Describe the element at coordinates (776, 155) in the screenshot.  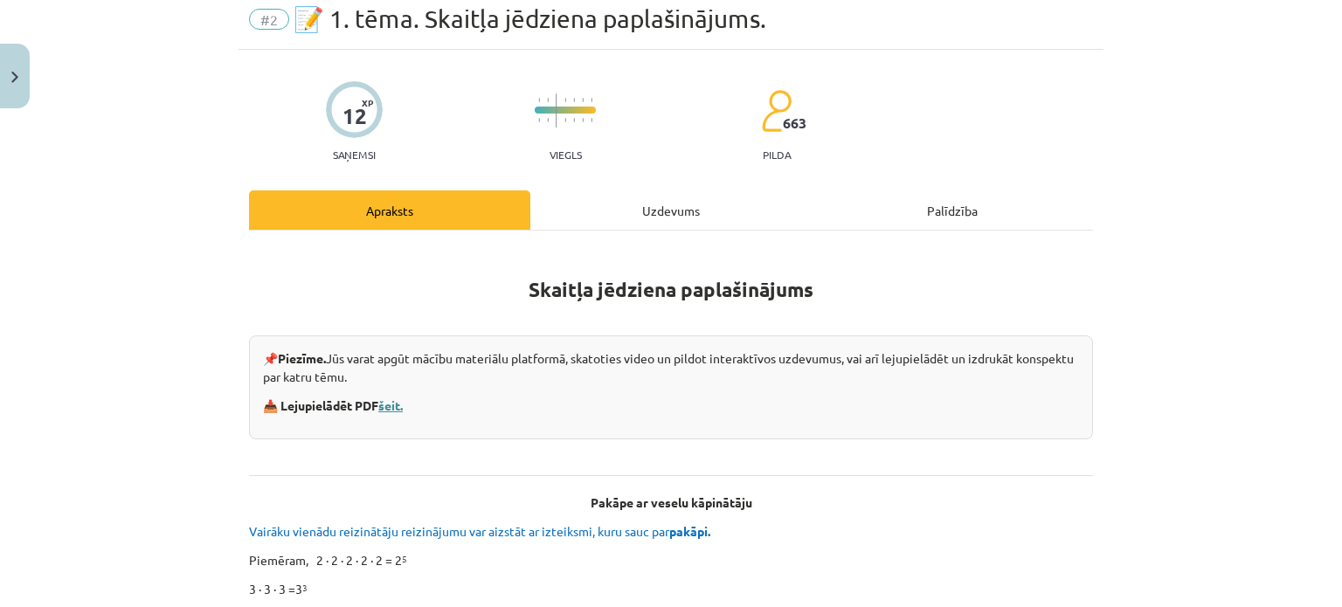
I see `p: pilda` at that location.